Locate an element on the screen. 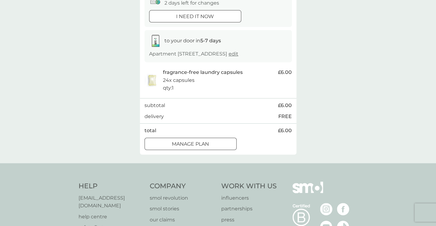  p: smol stories is located at coordinates (182, 209).